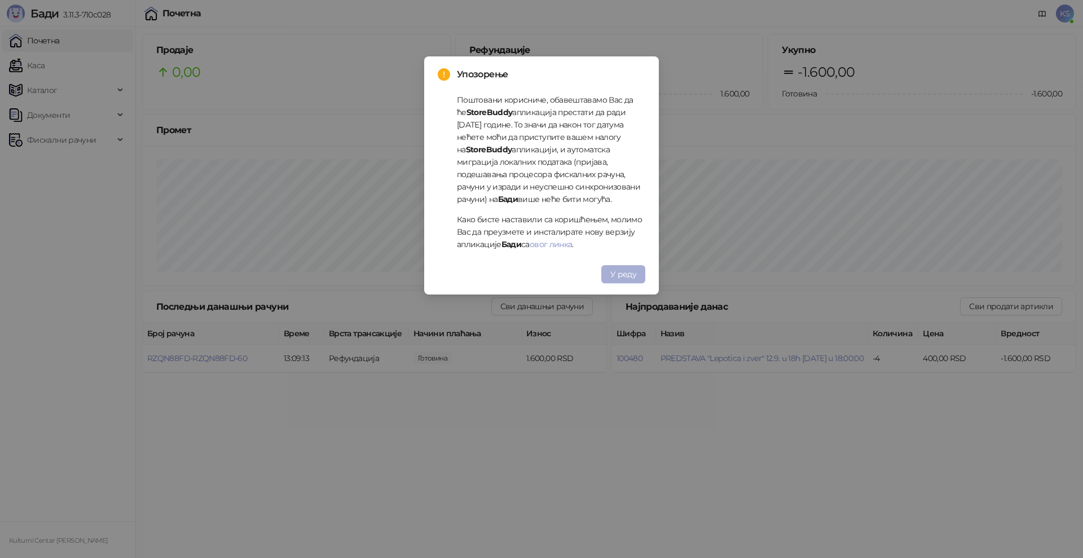 The image size is (1083, 558). Describe the element at coordinates (623, 274) in the screenshot. I see `button: У реду` at that location.